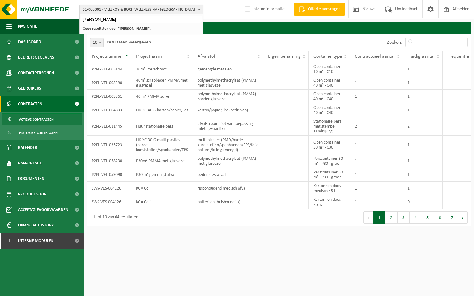  I want to click on span: Navigatie, so click(28, 26).